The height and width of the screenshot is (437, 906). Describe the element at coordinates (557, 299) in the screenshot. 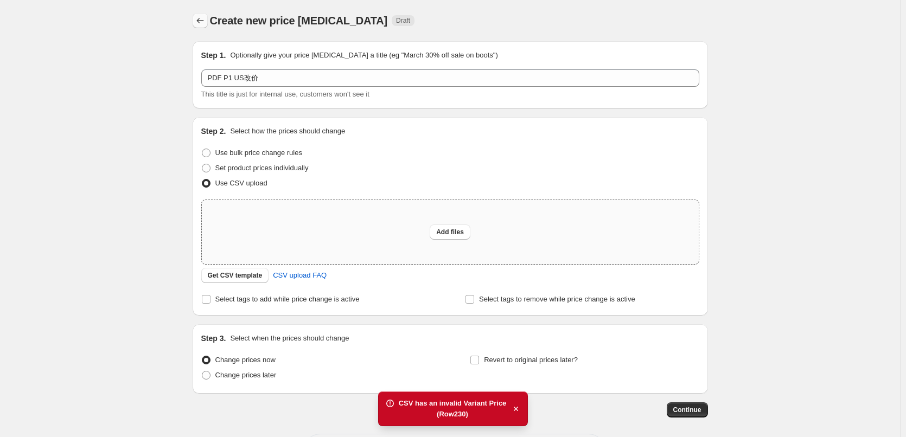

I see `span: Select tags to remove while price change is active` at that location.